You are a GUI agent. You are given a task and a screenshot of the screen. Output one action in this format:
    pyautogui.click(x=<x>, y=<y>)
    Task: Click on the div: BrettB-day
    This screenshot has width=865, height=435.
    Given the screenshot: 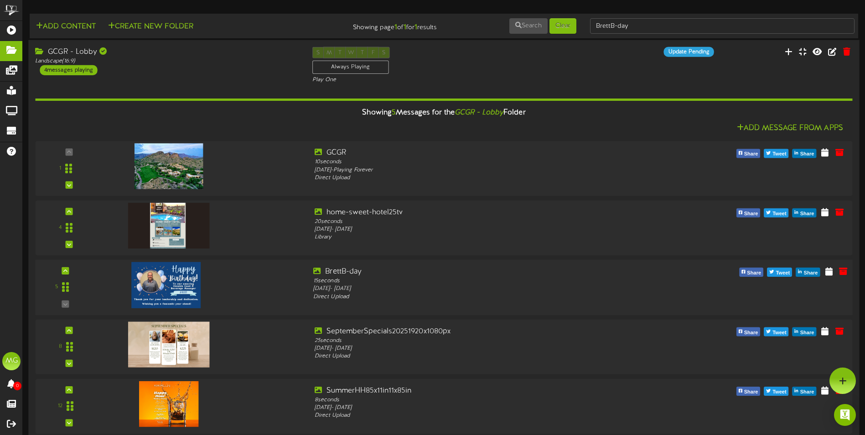 What is the action you would take?
    pyautogui.click(x=479, y=272)
    